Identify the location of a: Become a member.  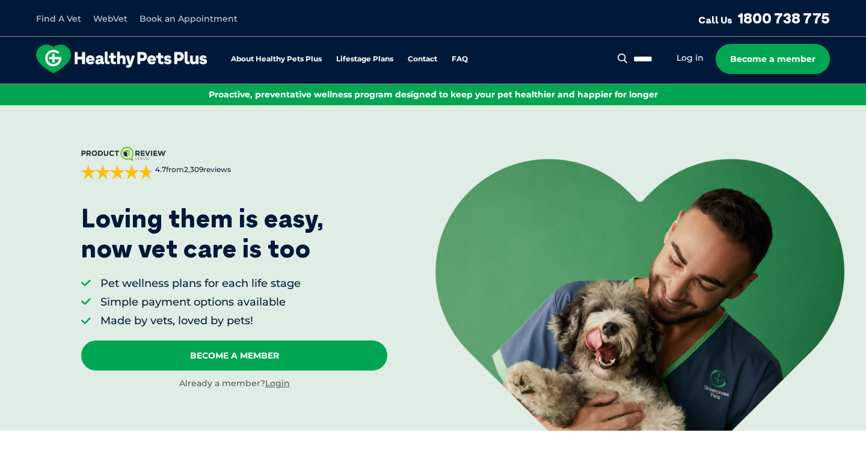
(773, 59).